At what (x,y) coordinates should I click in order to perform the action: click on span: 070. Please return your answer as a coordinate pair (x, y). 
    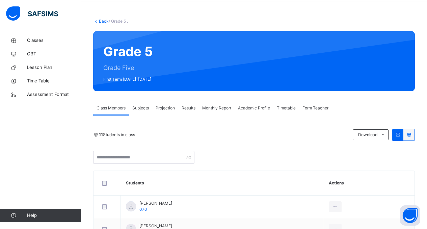
    Looking at the image, I should click on (143, 209).